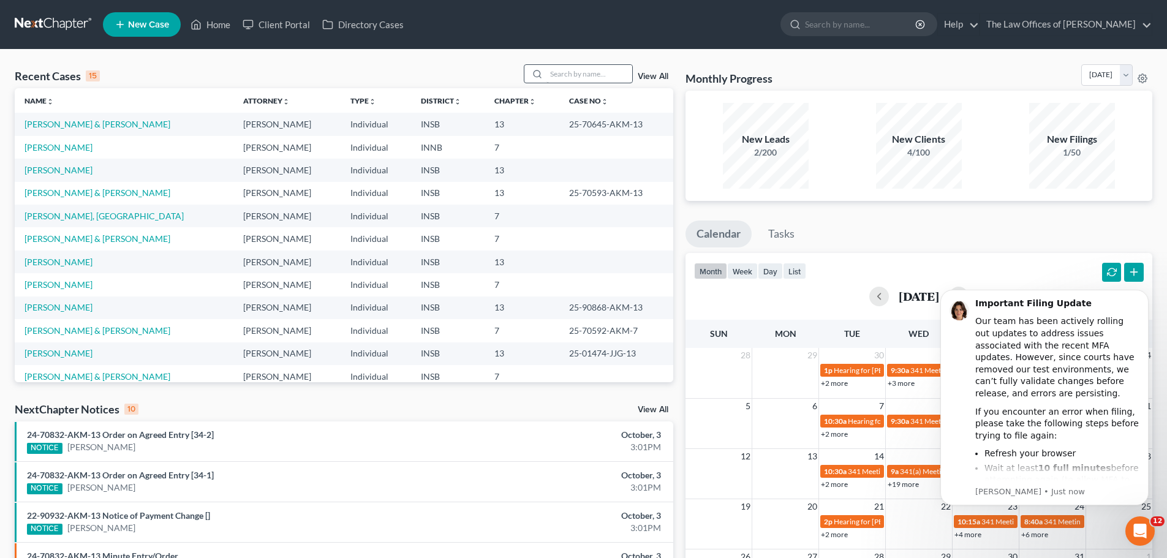 The width and height of the screenshot is (1167, 558). I want to click on span: Wed, so click(919, 333).